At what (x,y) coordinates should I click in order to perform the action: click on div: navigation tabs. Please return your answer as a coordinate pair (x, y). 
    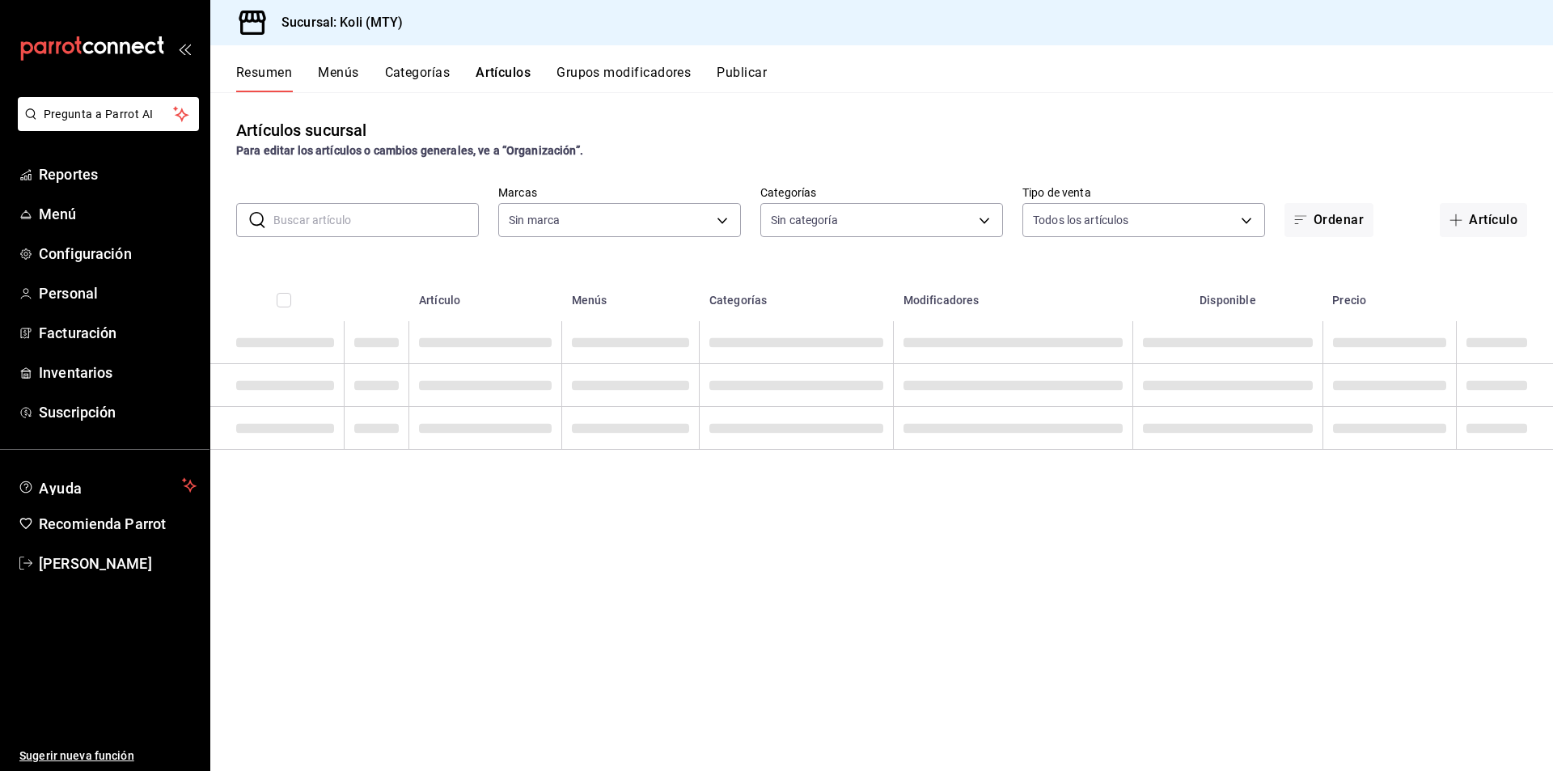
    Looking at the image, I should click on (895, 78).